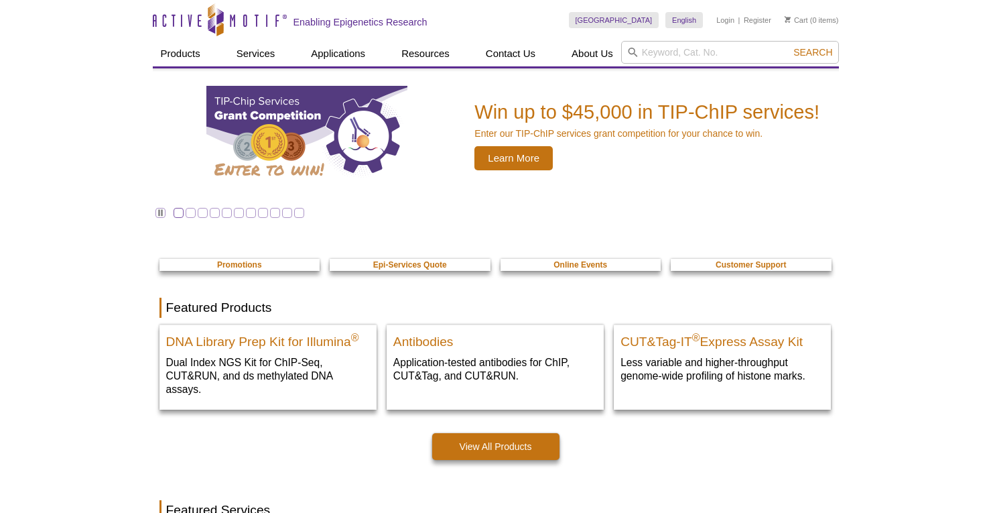  Describe the element at coordinates (751, 265) in the screenshot. I see `strong: Customer Support` at that location.